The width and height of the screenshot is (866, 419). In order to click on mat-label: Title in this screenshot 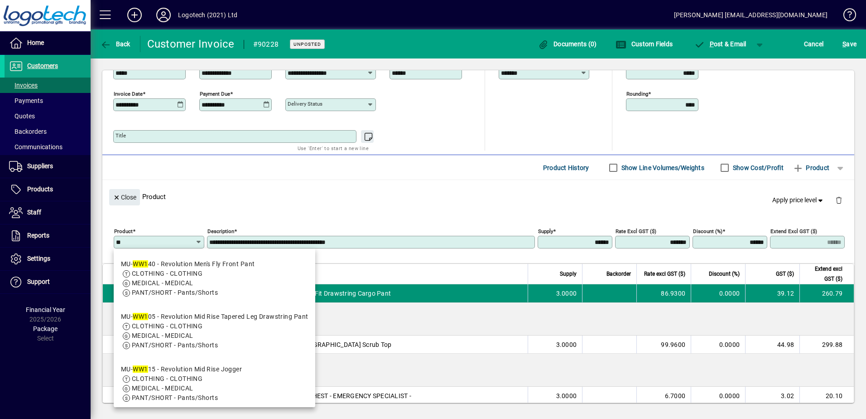, I will do `click(121, 135)`.